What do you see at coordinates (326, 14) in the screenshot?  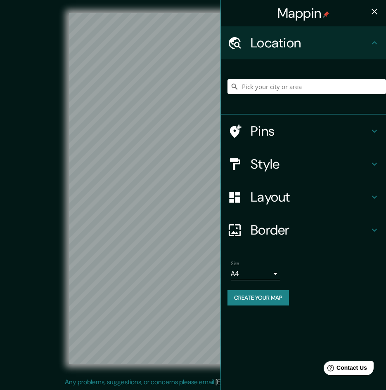 I see `img: pin-icon.png` at bounding box center [326, 14].